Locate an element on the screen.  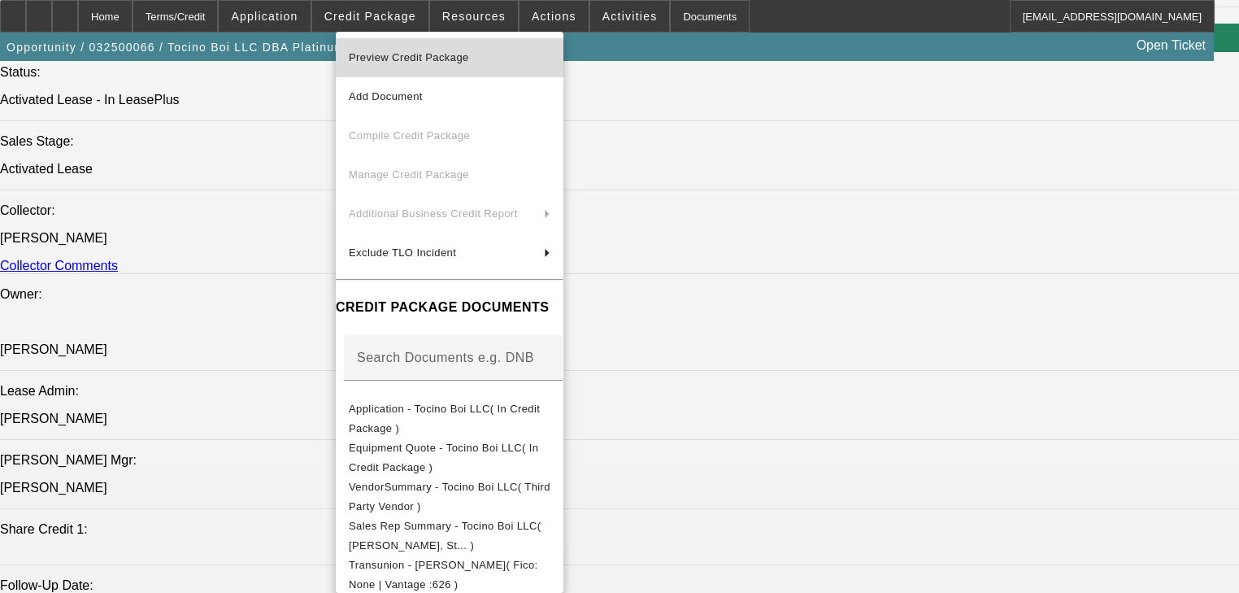
button: Equipment Quote - Tocino Boi LLC( In Credit Package ) is located at coordinates (449, 458).